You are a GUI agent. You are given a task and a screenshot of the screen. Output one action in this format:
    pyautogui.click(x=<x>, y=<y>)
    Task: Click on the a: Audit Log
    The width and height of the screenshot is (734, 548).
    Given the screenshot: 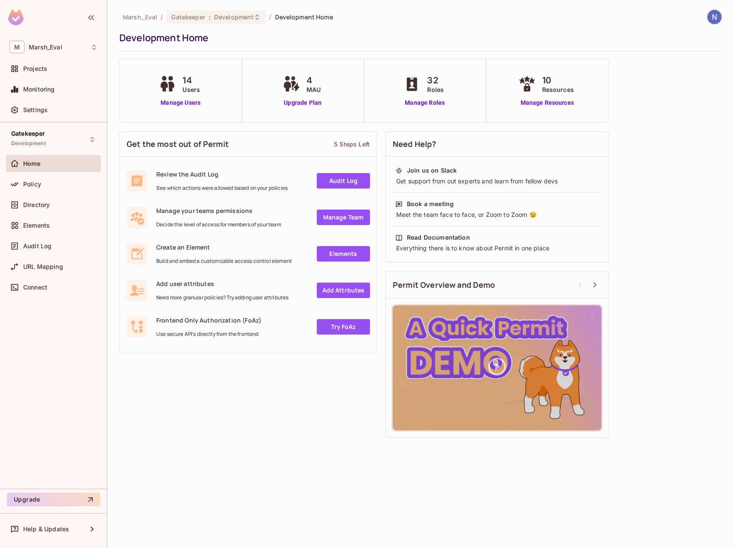 What is the action you would take?
    pyautogui.click(x=344, y=181)
    